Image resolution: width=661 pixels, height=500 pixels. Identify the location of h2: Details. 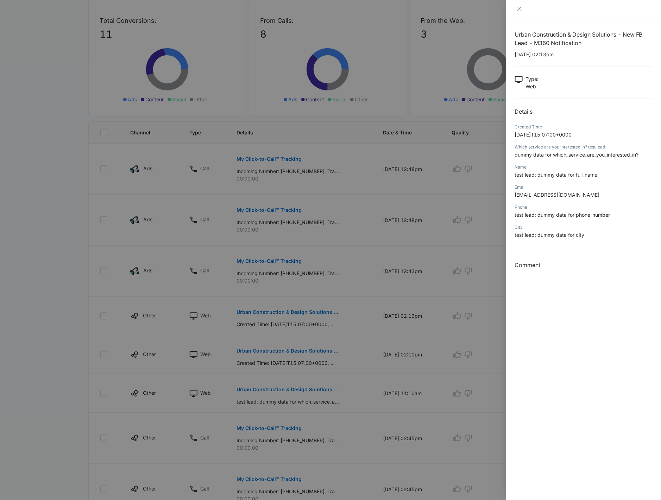
(583, 111).